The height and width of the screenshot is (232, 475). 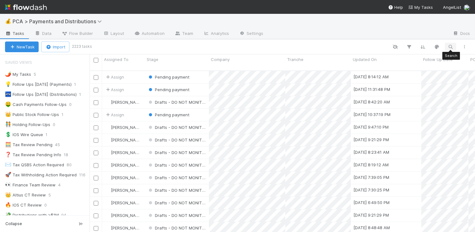 What do you see at coordinates (26, 7) in the screenshot?
I see `img: logo-inverted-e16ddd16eac7371096b0.svg` at bounding box center [26, 7].